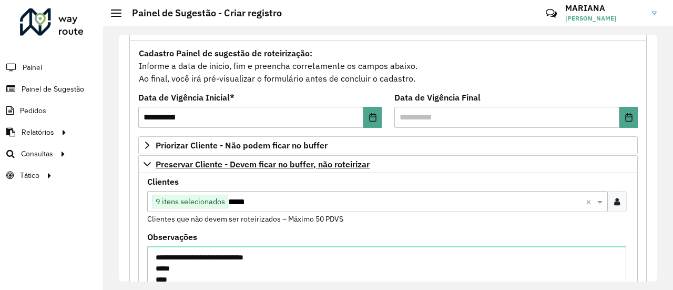 This screenshot has width=673, height=290. Describe the element at coordinates (241, 145) in the screenshot. I see `span: Priorizar Cliente - Não podem ficar no buffer` at that location.